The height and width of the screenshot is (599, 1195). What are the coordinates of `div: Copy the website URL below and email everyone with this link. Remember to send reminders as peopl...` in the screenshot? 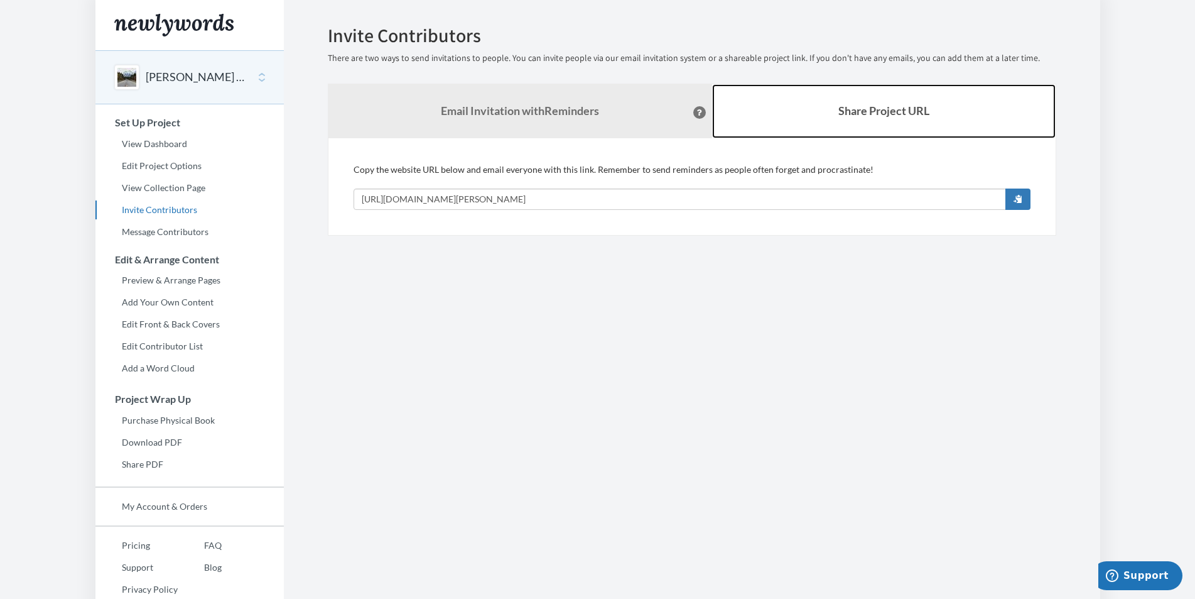 It's located at (692, 187).